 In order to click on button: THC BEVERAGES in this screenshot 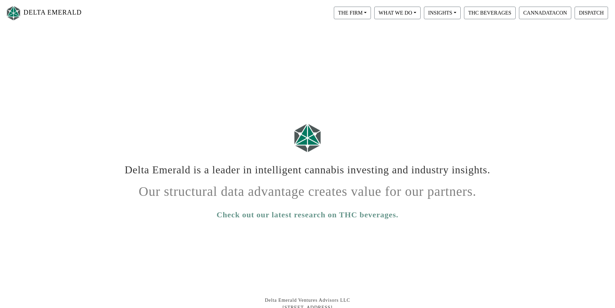, I will do `click(490, 13)`.